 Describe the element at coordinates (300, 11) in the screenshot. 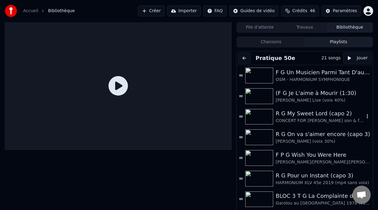

I see `span: Crédits` at that location.